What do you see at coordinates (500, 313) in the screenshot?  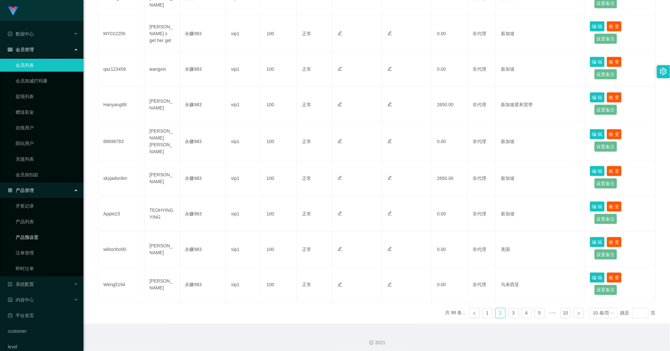 I see `a: 2` at bounding box center [500, 313].